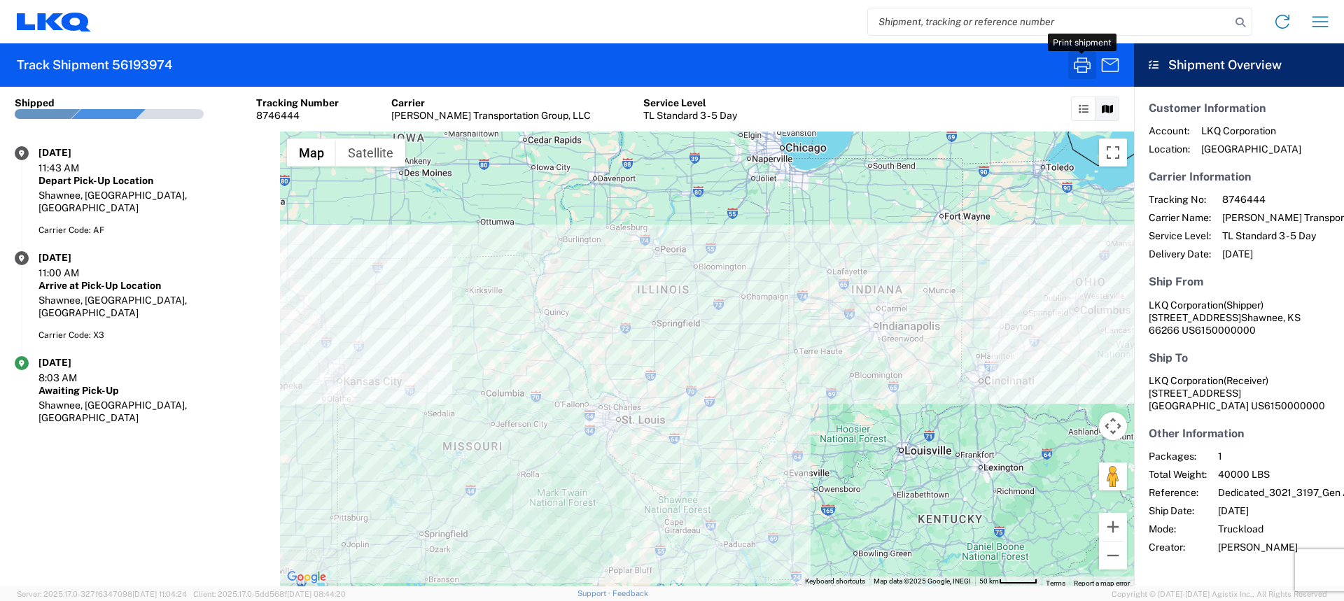 This screenshot has height=601, width=1344. Describe the element at coordinates (595, 593) in the screenshot. I see `a: Support` at that location.